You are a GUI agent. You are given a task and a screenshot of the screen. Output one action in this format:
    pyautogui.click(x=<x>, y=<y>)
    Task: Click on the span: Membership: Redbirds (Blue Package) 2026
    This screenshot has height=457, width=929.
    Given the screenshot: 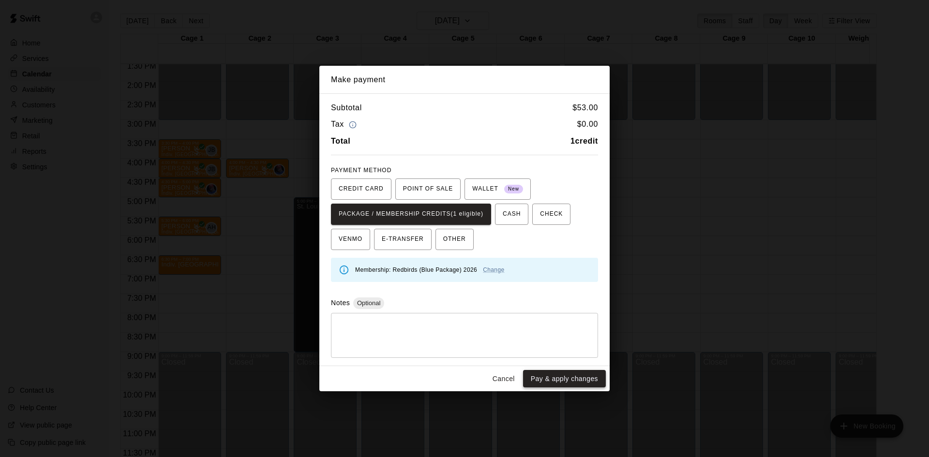 What is the action you would take?
    pyautogui.click(x=430, y=270)
    